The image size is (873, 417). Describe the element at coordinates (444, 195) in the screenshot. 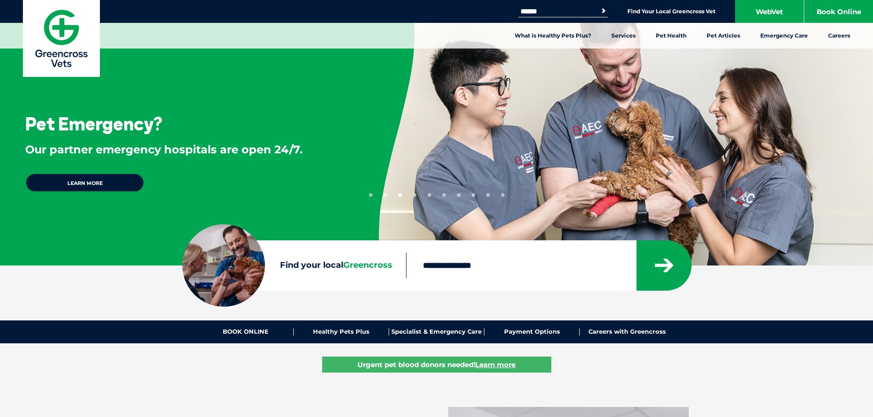

I see `button: 6 of 10` at that location.